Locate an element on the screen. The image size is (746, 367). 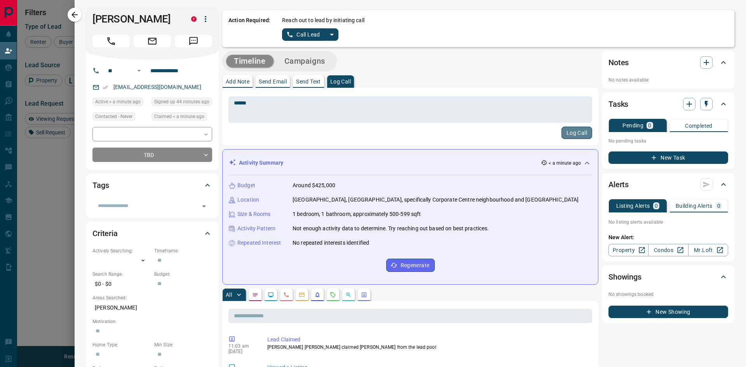
p: Completed is located at coordinates (698, 126).